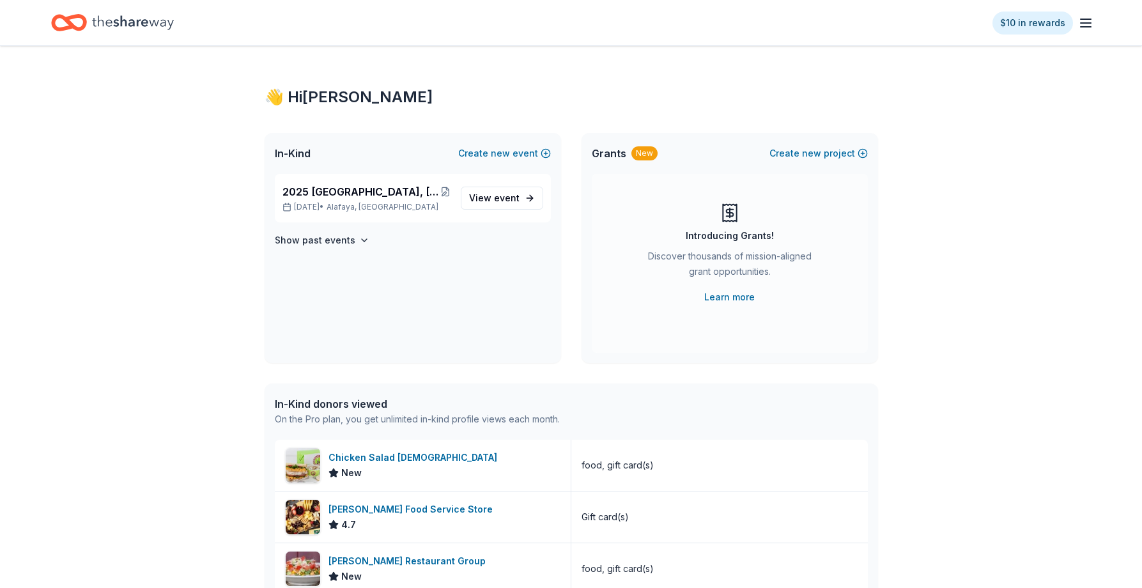 This screenshot has height=588, width=1142. Describe the element at coordinates (315, 240) in the screenshot. I see `h4: Show past events` at that location.